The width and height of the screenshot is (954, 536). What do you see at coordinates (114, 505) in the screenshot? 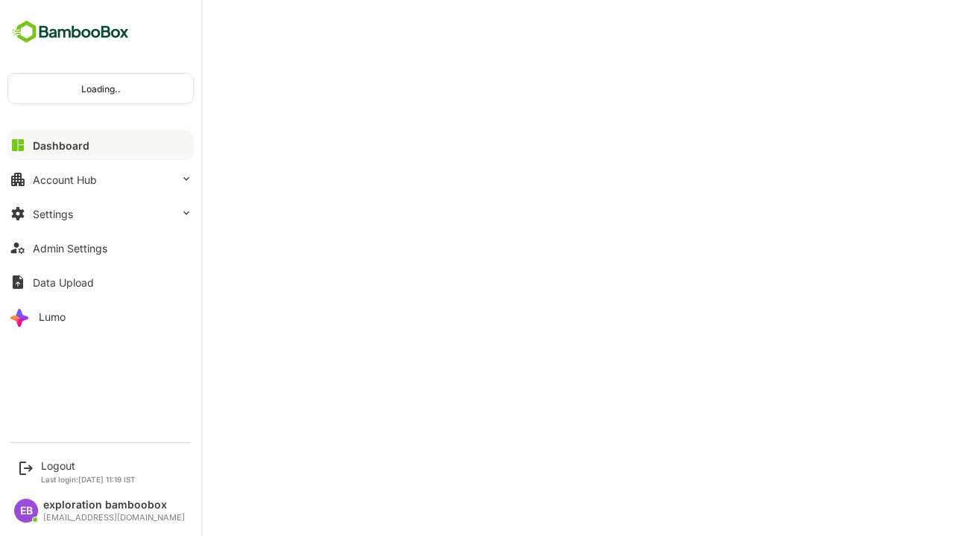
I see `div: exploration bamboobox` at bounding box center [114, 505].